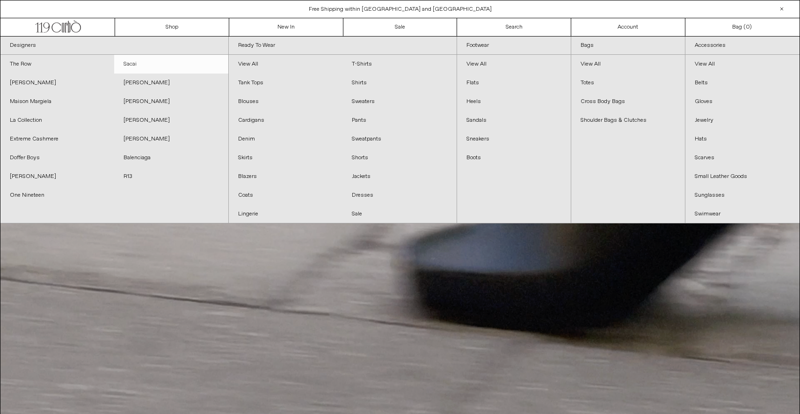  Describe the element at coordinates (628, 102) in the screenshot. I see `a: Cross Body Bags` at that location.